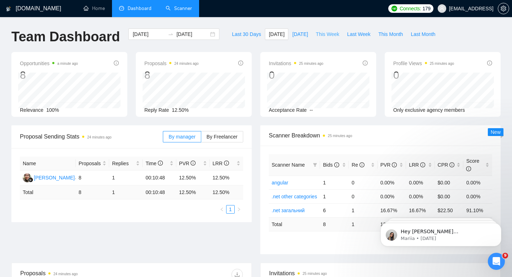 This screenshot has height=277, width=512. Describe the element at coordinates (503, 9) in the screenshot. I see `span: setting` at that location.